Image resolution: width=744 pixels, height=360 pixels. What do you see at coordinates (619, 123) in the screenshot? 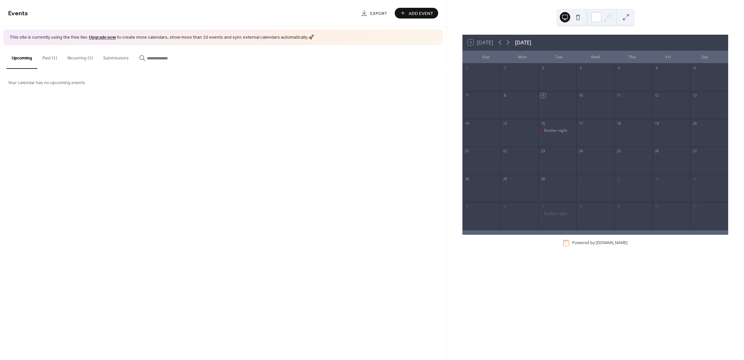
I see `div: 18` at bounding box center [619, 123].